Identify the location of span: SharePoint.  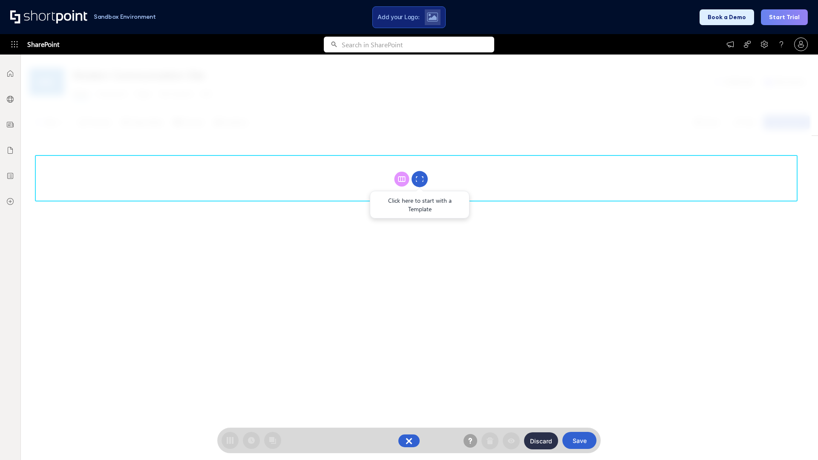
(43, 44).